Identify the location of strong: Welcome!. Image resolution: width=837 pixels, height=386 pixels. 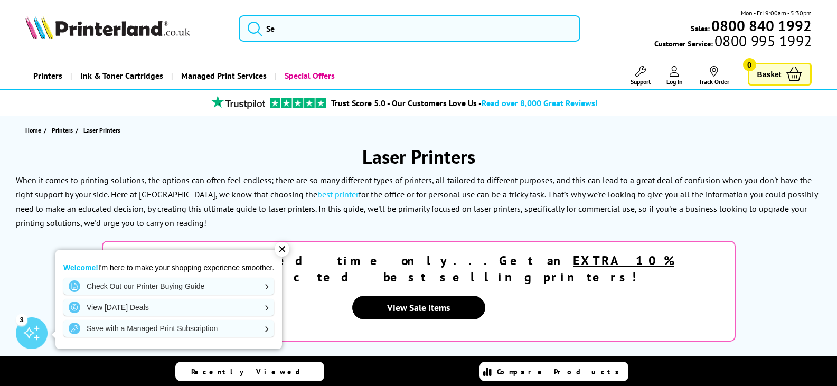
(81, 268).